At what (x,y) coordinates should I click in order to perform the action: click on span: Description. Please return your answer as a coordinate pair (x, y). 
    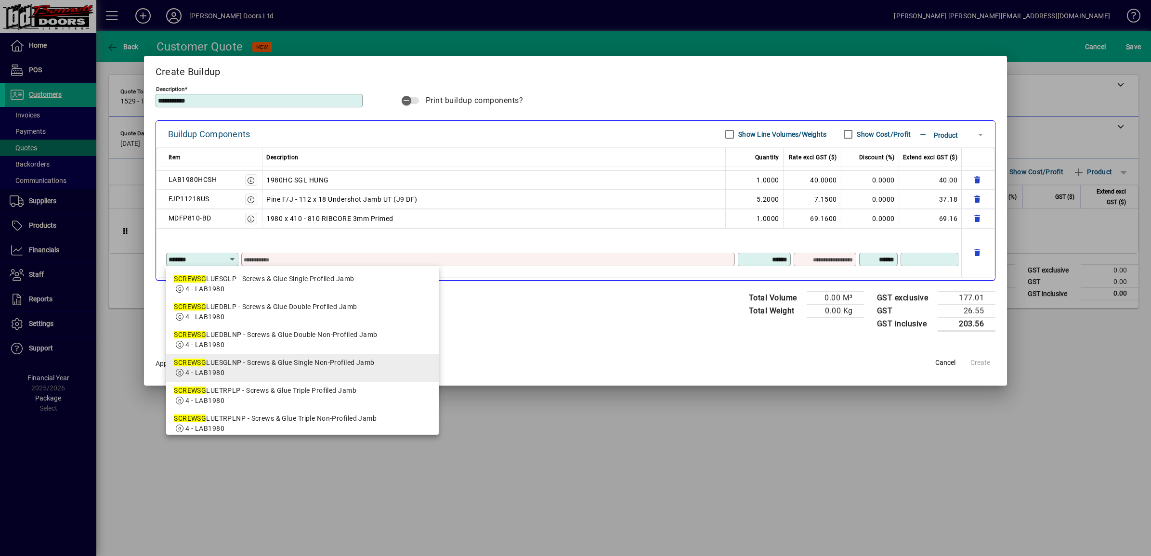
    Looking at the image, I should click on (282, 157).